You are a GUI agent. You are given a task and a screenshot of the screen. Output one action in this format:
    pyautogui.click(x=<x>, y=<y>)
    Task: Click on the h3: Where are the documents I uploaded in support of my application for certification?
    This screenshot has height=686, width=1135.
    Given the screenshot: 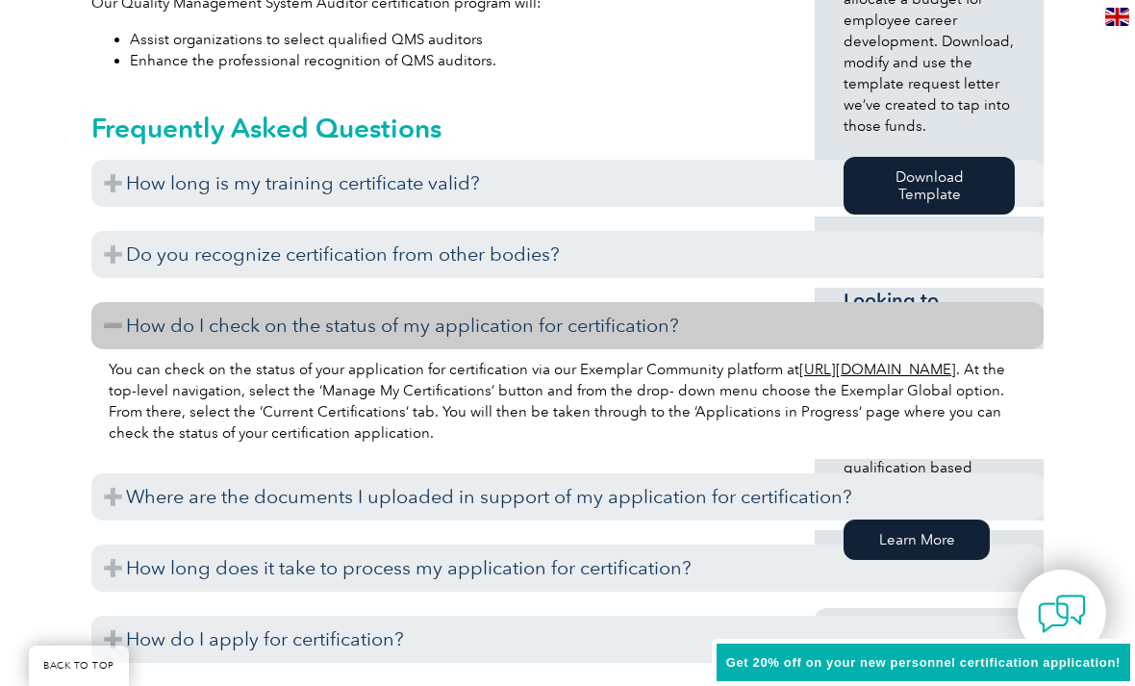 What is the action you would take?
    pyautogui.click(x=567, y=496)
    